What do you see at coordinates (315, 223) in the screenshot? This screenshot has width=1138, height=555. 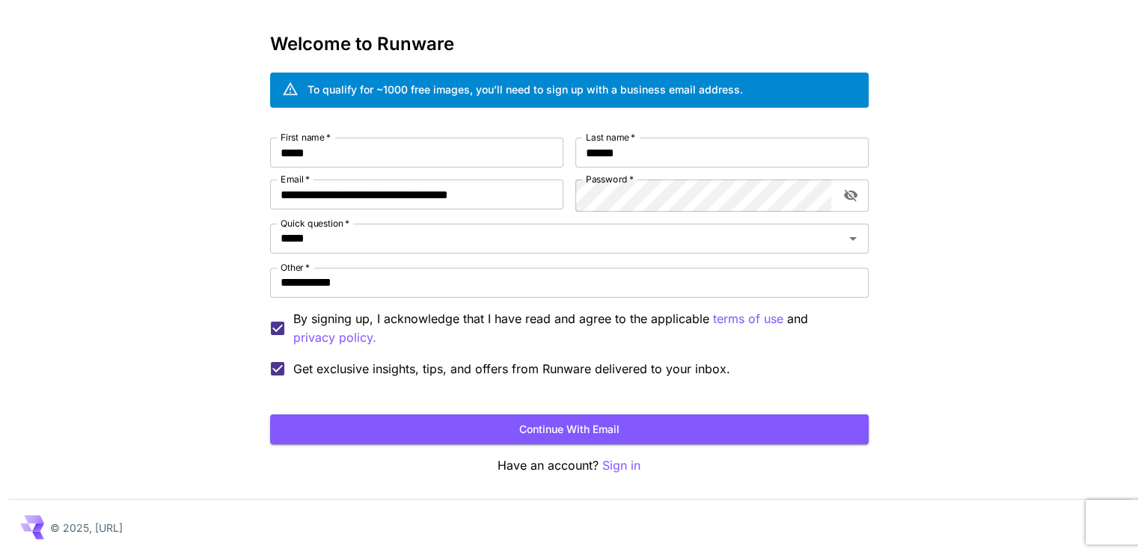 I see `label: Quick question` at bounding box center [315, 223].